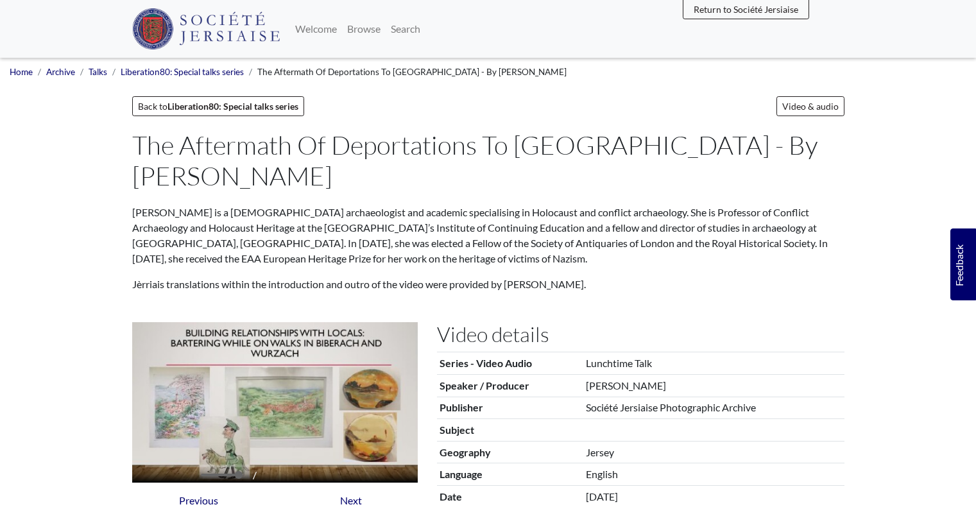  What do you see at coordinates (959, 264) in the screenshot?
I see `span: Feedback` at bounding box center [959, 264].